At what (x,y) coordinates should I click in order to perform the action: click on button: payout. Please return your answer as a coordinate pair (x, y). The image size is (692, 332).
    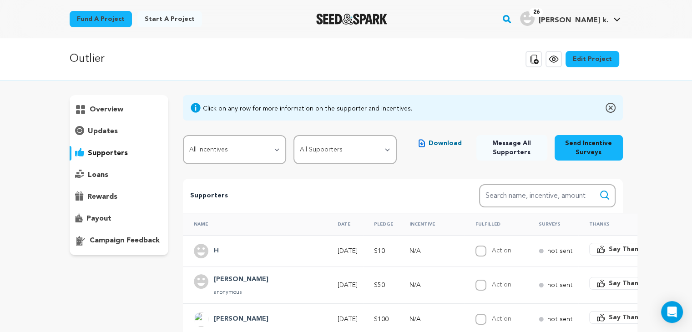
    Looking at the image, I should click on (119, 219).